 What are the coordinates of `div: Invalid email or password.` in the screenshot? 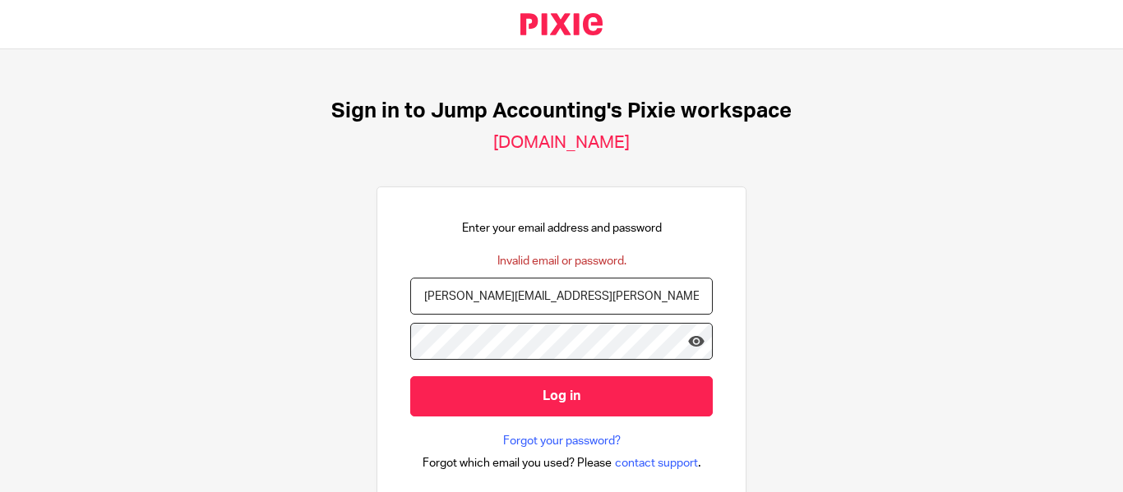 It's located at (561, 261).